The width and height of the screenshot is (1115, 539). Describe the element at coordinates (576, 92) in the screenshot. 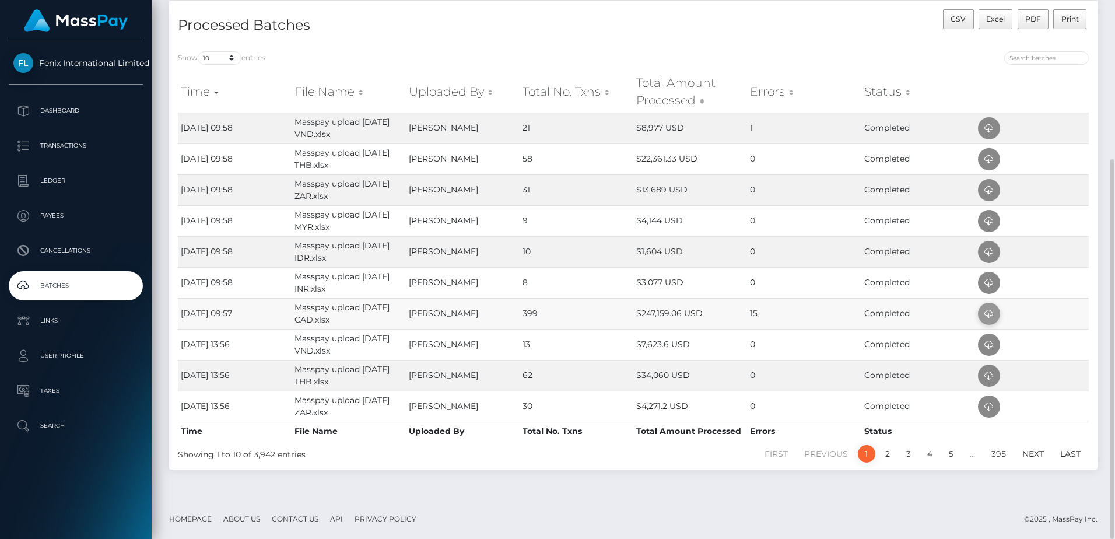

I see `th: Total No. Txns: activate to sort column ascending` at that location.